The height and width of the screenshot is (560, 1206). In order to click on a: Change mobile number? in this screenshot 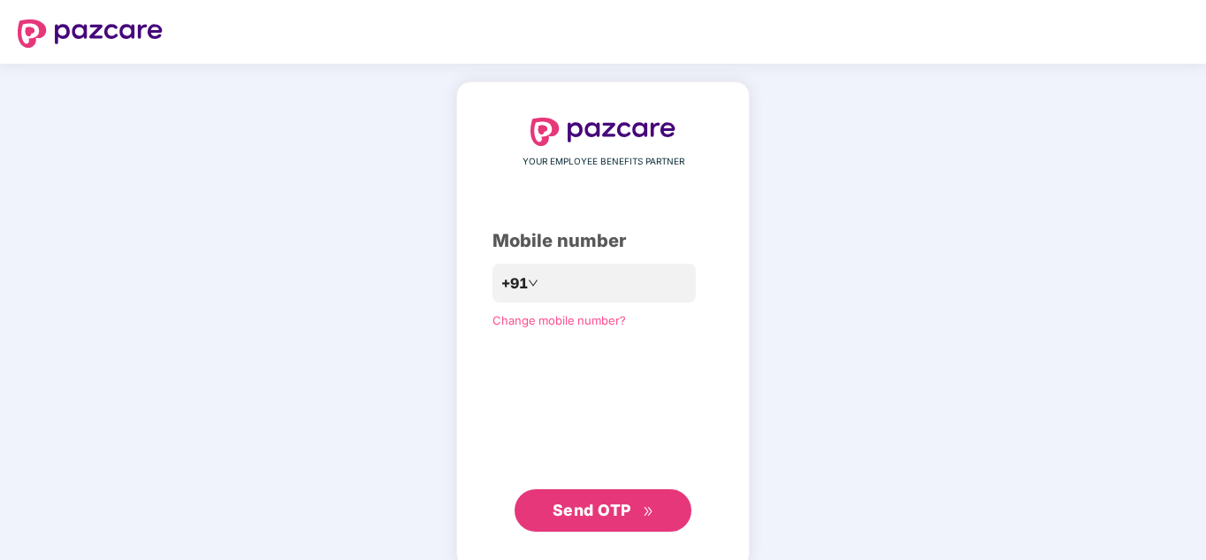, I will do `click(559, 320)`.